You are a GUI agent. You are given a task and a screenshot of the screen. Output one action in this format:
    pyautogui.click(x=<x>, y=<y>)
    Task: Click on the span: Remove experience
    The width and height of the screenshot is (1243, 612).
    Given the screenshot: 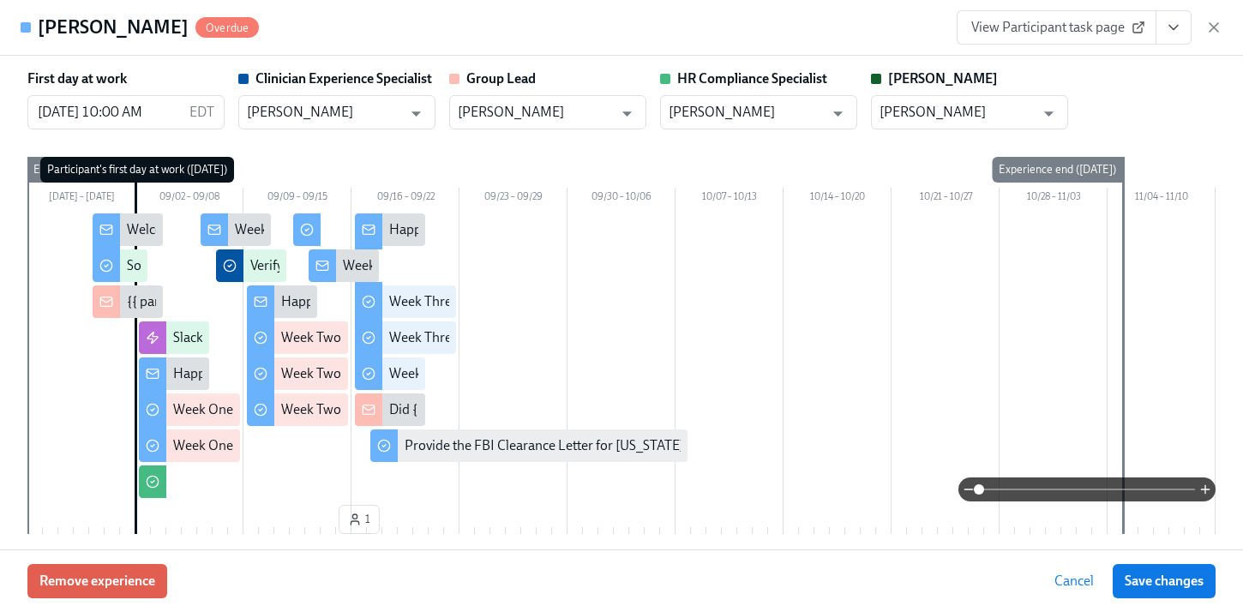 What is the action you would take?
    pyautogui.click(x=97, y=581)
    